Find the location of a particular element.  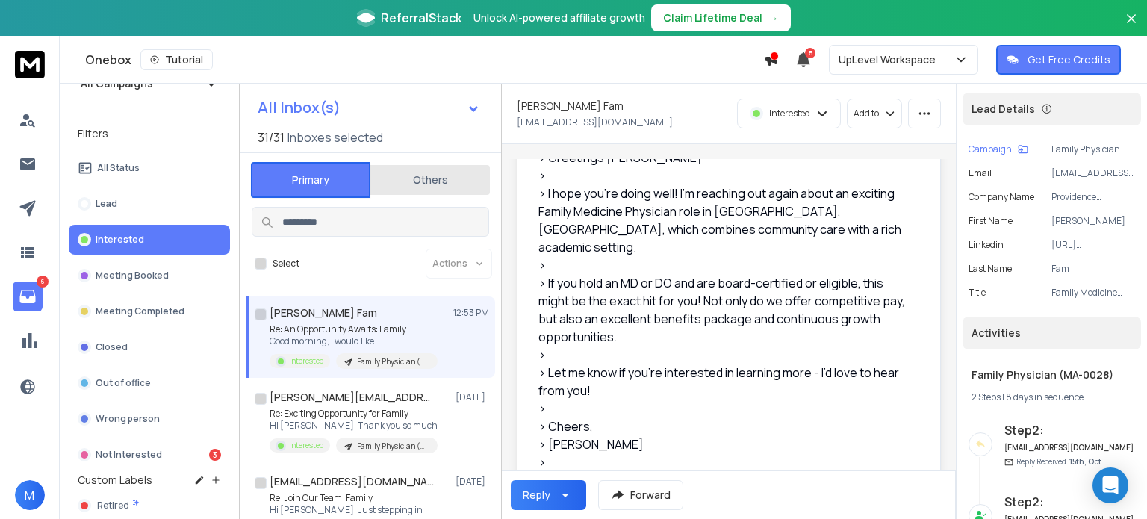

span: Retired is located at coordinates (113, 505).